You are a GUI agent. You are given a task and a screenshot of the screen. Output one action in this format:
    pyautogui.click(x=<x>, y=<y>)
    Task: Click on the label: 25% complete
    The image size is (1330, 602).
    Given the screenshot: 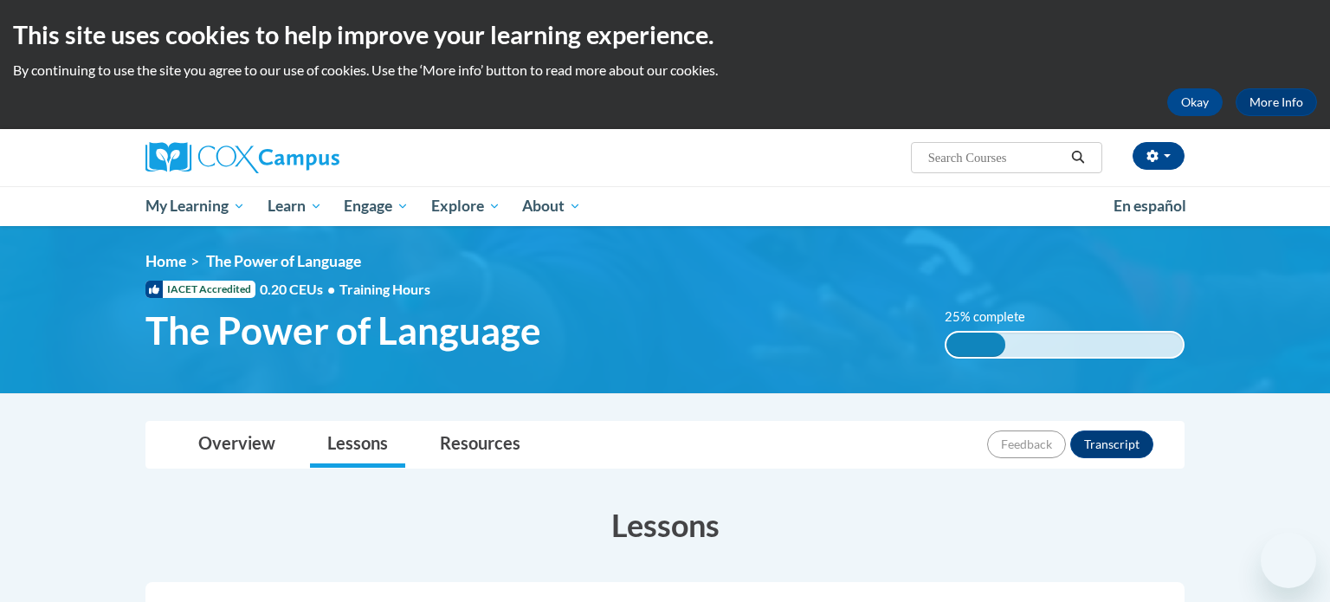 What is the action you would take?
    pyautogui.click(x=994, y=317)
    